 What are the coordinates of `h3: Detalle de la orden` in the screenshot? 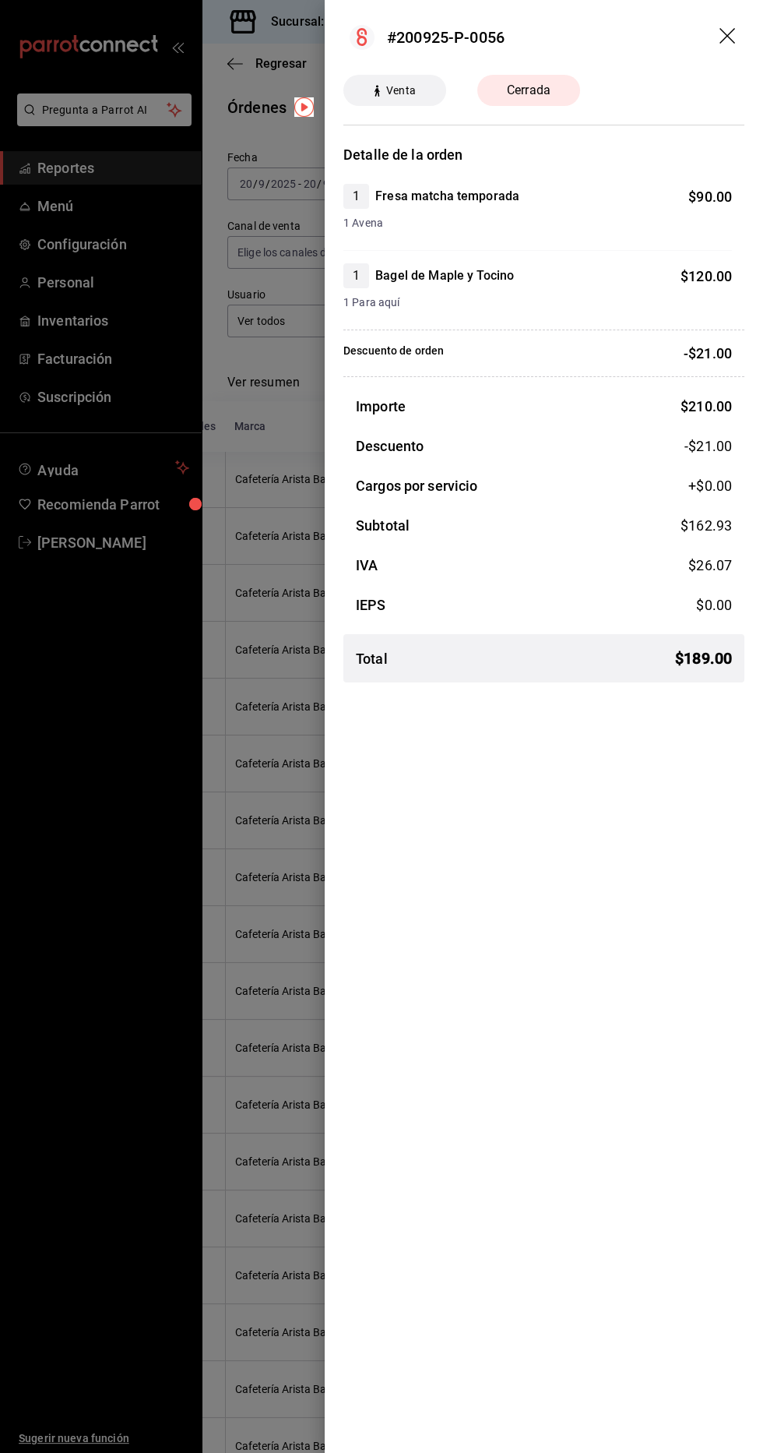 It's located at (544, 154).